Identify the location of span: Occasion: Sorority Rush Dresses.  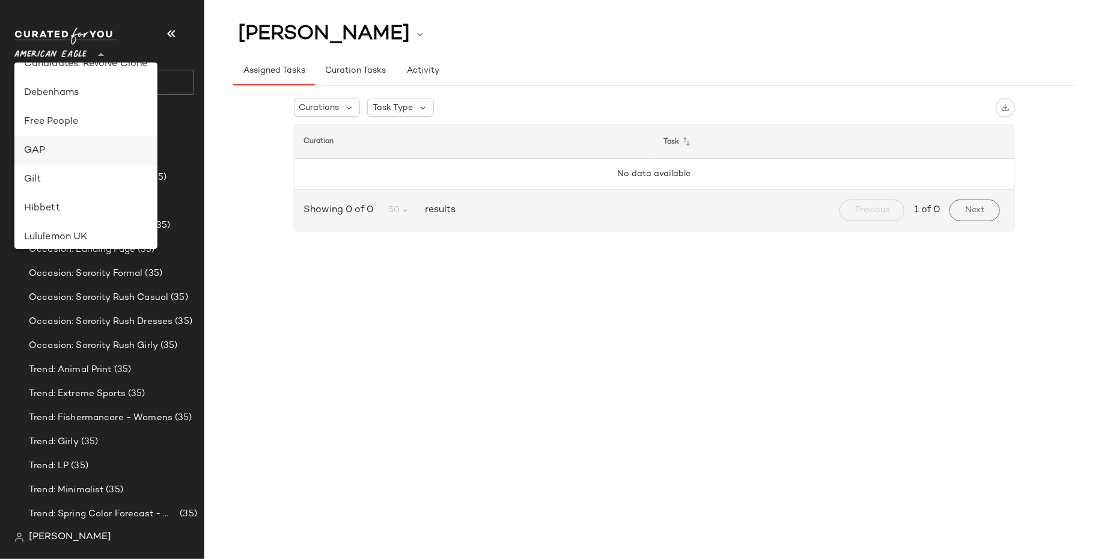
(100, 322).